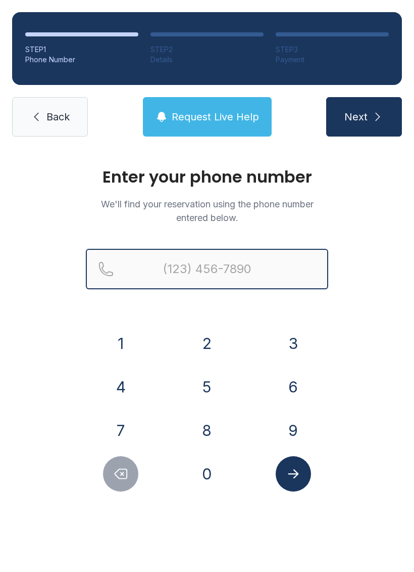  I want to click on span: Next, so click(356, 117).